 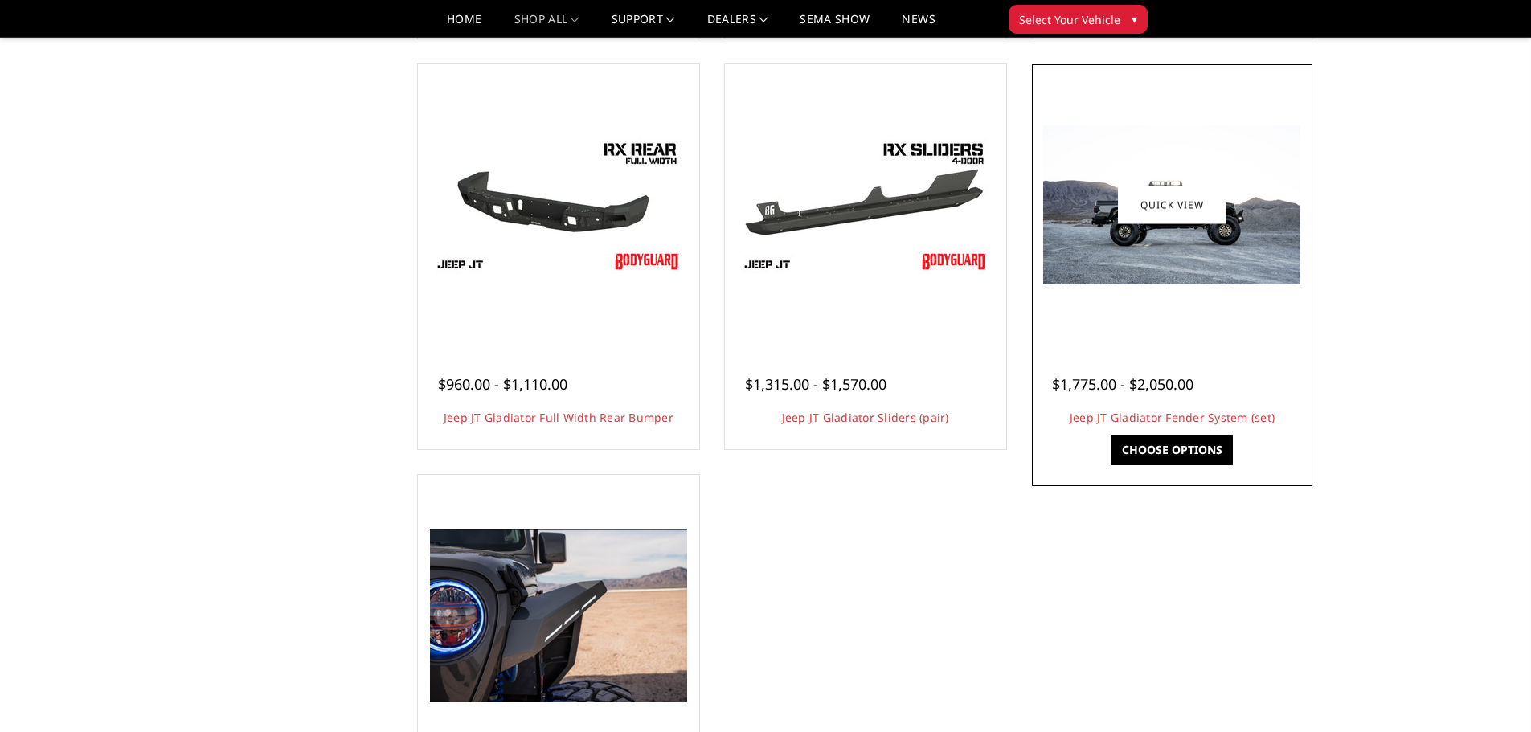 What do you see at coordinates (1123, 384) in the screenshot?
I see `span: $1,775.00 - $2,050.00` at bounding box center [1123, 384].